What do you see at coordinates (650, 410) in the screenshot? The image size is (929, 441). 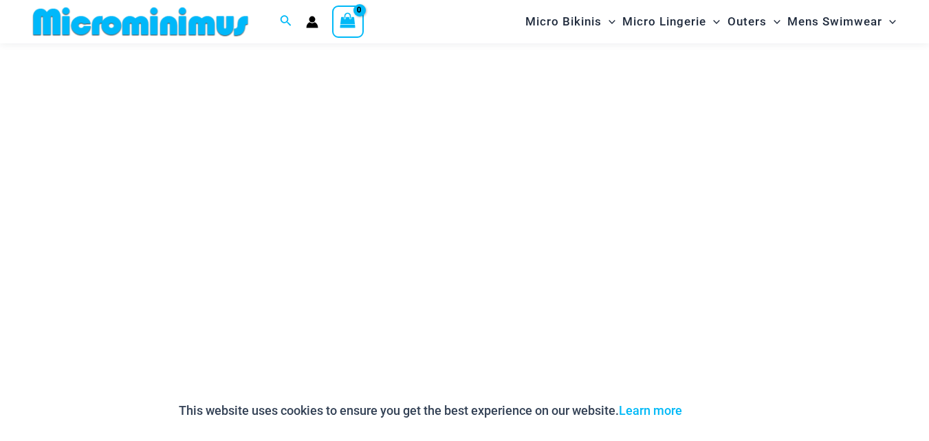 I see `a: Learn more` at bounding box center [650, 410].